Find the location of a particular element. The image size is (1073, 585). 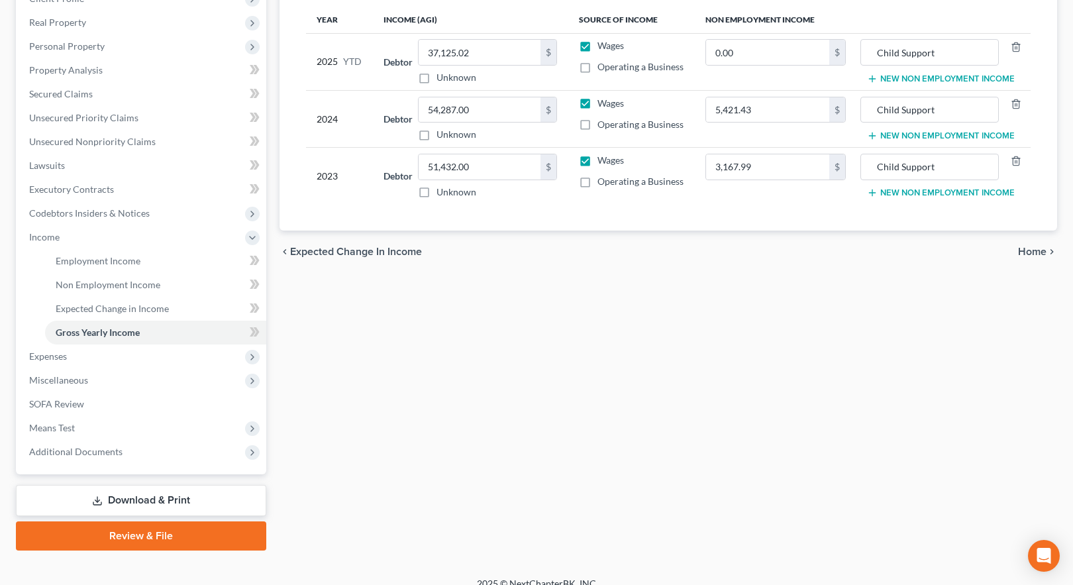

a: Lawsuits is located at coordinates (142, 166).